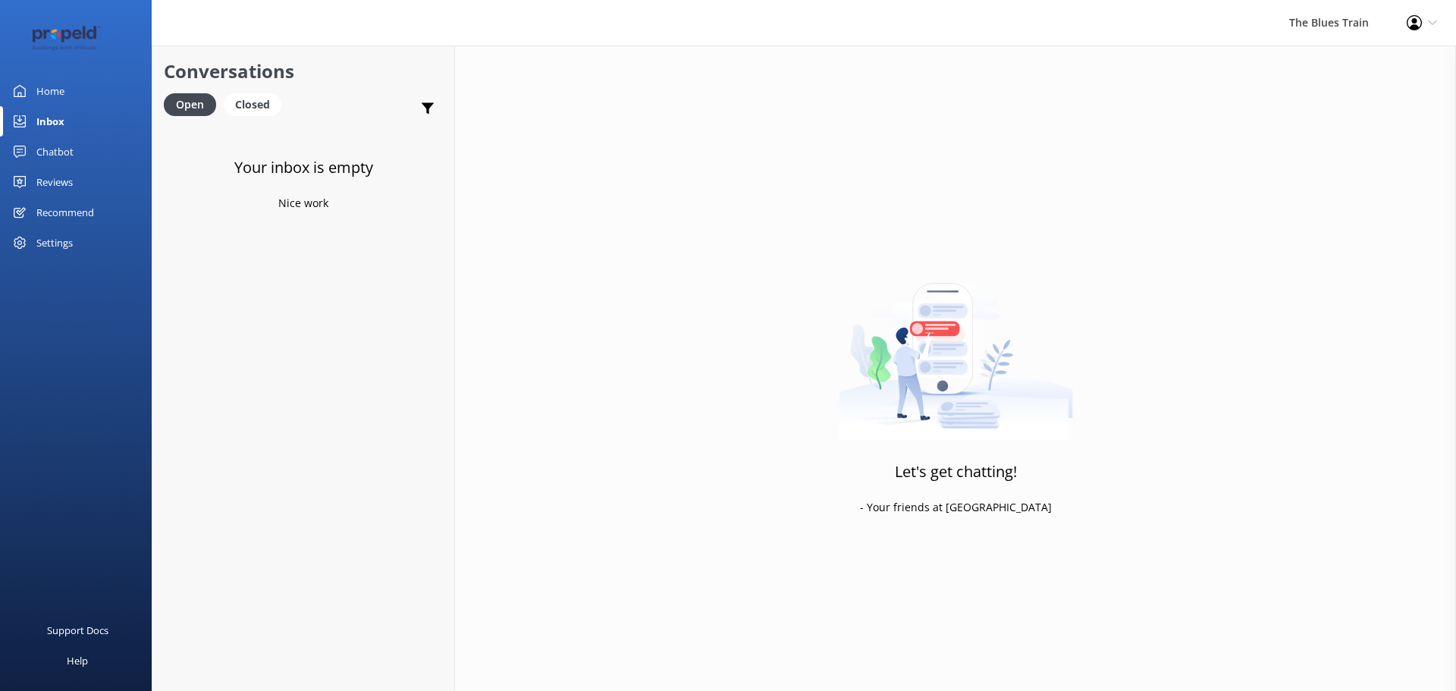  Describe the element at coordinates (303, 71) in the screenshot. I see `h2: Conversations` at that location.